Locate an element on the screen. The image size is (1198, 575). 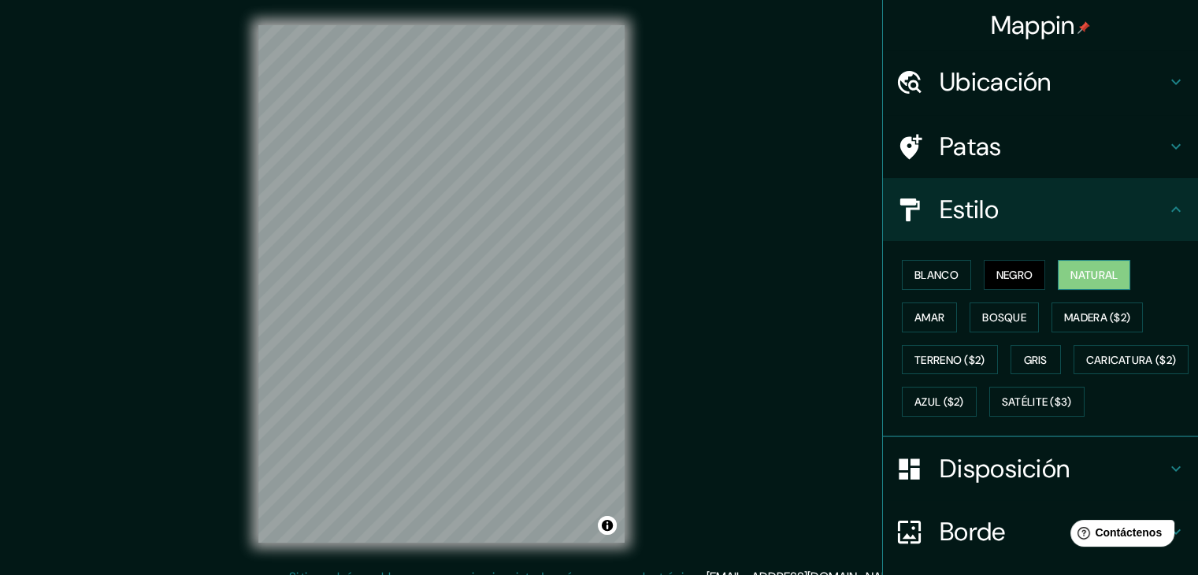
button: Satélite ($3) is located at coordinates (1037, 402).